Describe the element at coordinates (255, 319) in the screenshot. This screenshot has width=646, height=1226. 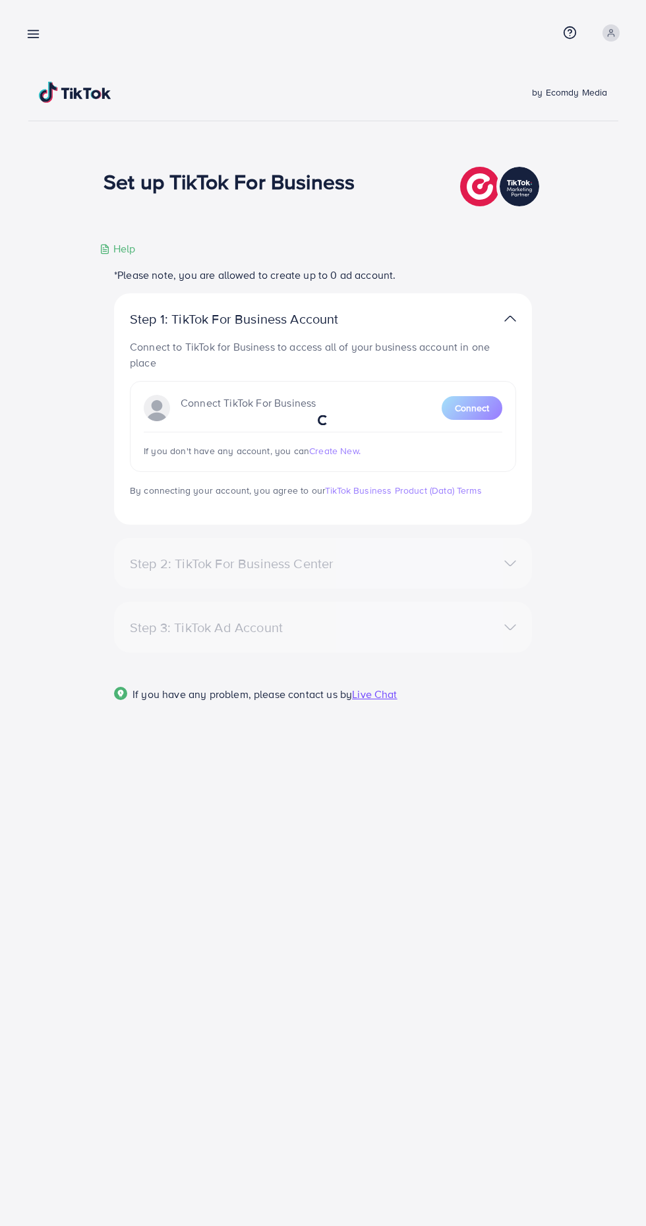
I see `p: Step 1: TikTok For Business Account` at that location.